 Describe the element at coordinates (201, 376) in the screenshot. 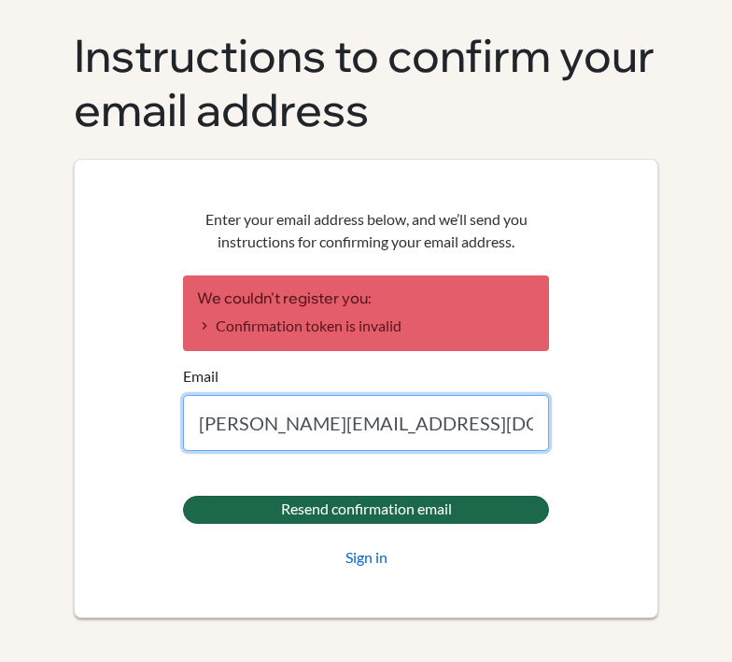

I see `label: Email` at that location.